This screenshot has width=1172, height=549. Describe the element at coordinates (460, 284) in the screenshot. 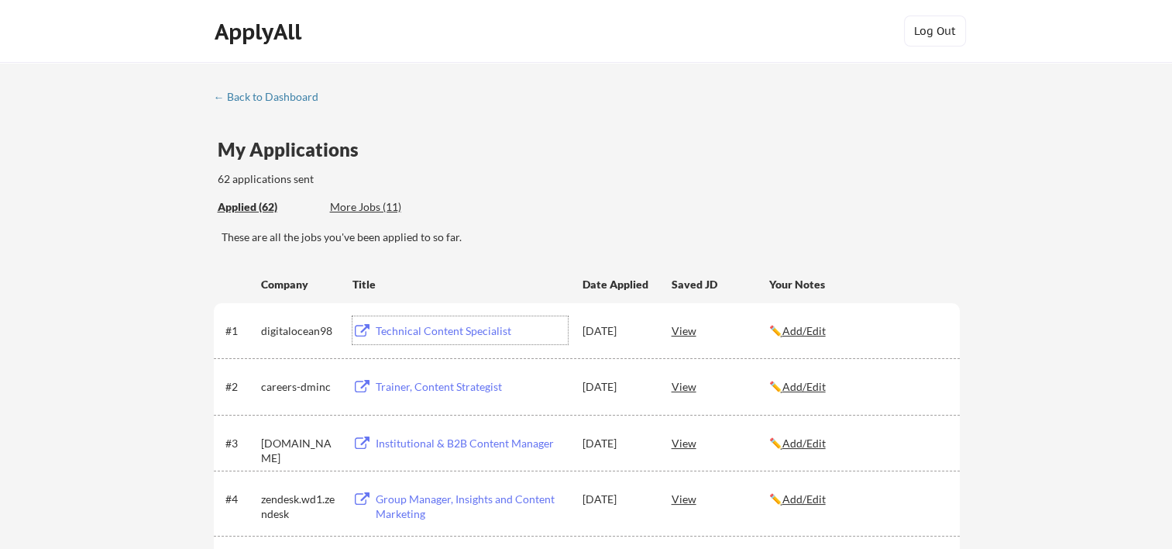

I see `div: Title` at that location.